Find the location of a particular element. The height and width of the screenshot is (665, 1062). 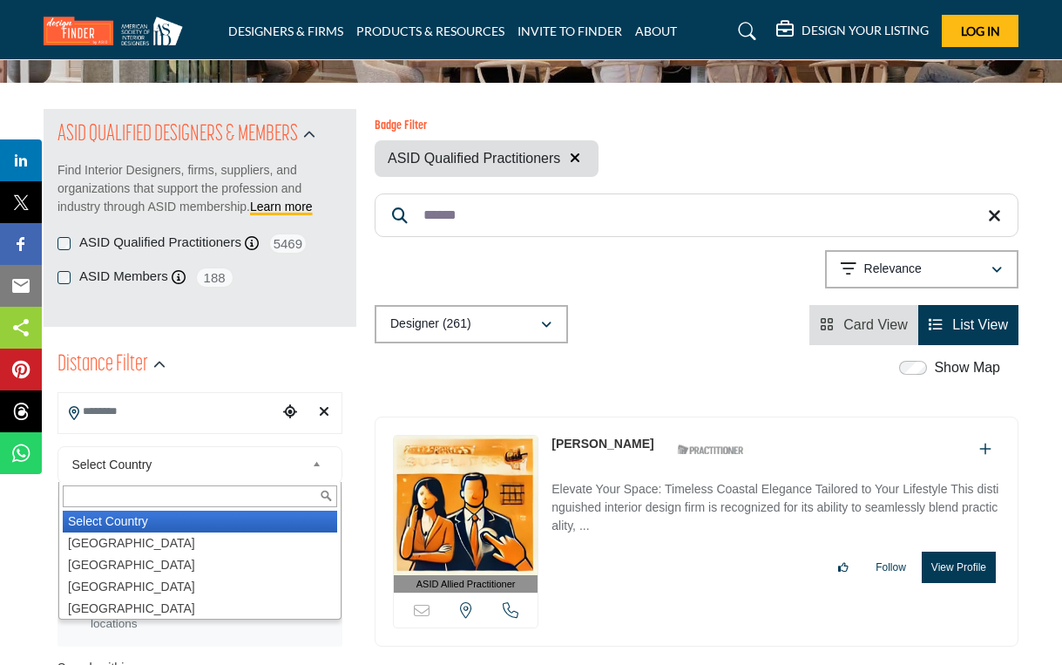

label: ASID Qualified Practitioners is located at coordinates (160, 242).